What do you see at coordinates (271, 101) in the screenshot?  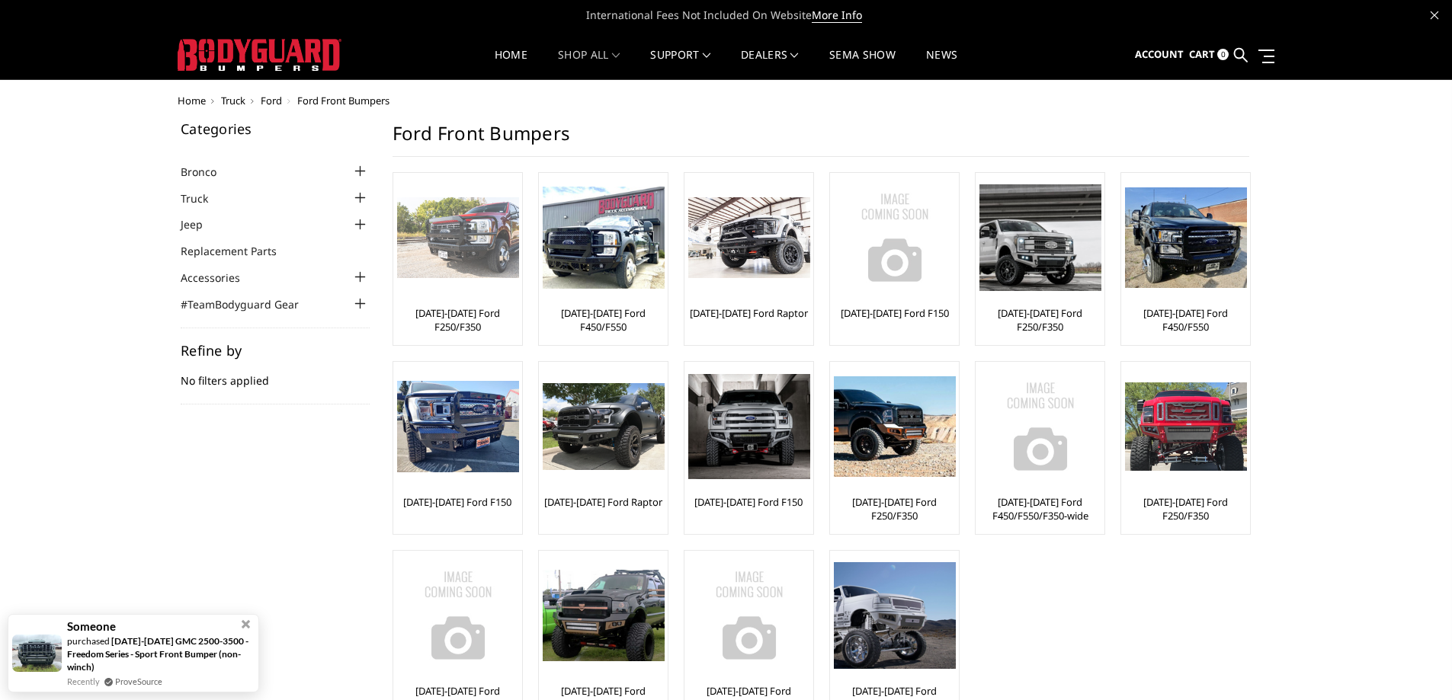 I see `a: Ford` at bounding box center [271, 101].